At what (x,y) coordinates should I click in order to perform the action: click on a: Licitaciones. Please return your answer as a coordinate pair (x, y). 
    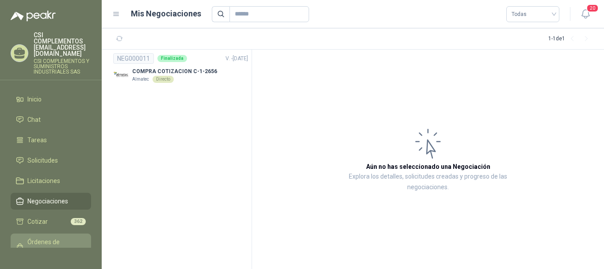
    Looking at the image, I should click on (51, 181).